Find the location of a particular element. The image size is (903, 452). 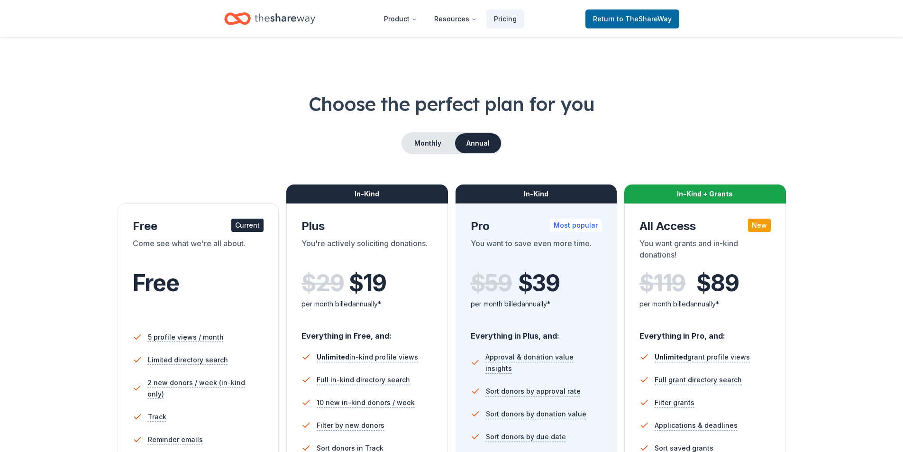

div: You're actively soliciting donations. is located at coordinates (367, 251).